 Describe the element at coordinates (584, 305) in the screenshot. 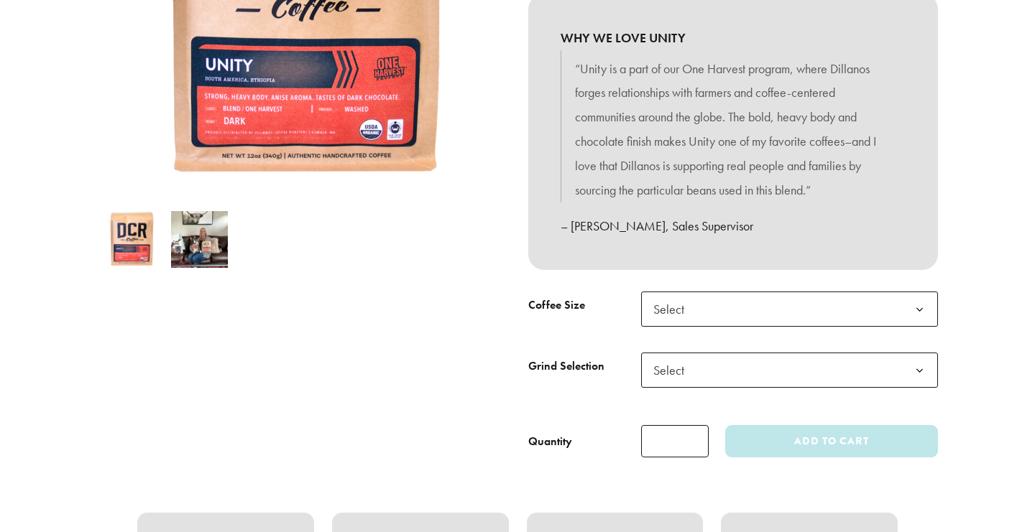

I see `label: Coffee Size` at that location.